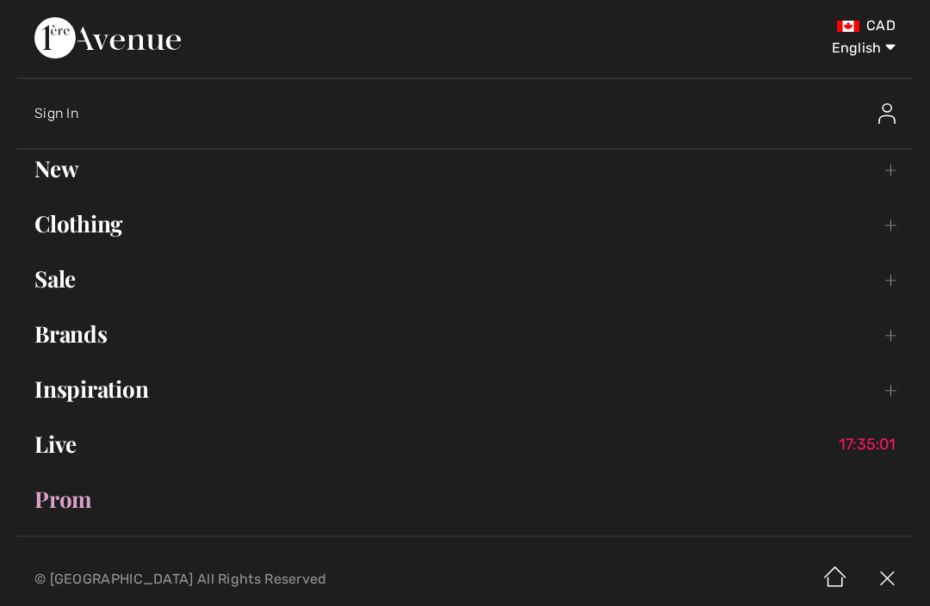 The image size is (930, 606). I want to click on a: Brands, so click(465, 334).